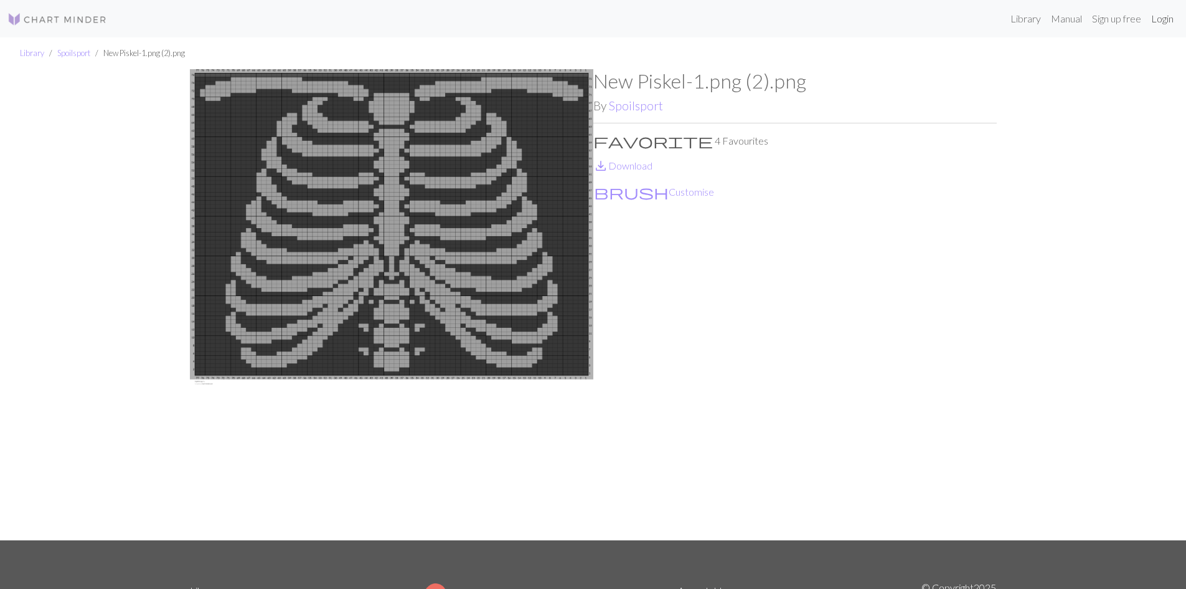 The height and width of the screenshot is (589, 1186). What do you see at coordinates (1067, 19) in the screenshot?
I see `a: Manual` at bounding box center [1067, 19].